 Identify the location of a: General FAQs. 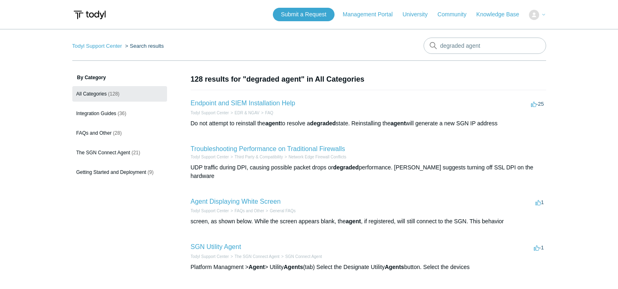
(282, 211).